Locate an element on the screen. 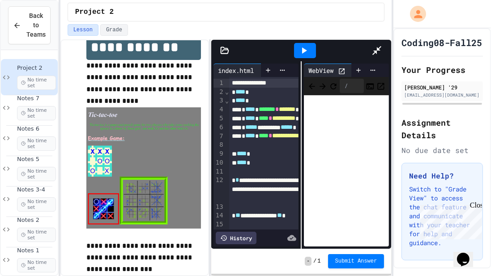 Image resolution: width=491 pixels, height=276 pixels. div: 16 is located at coordinates (219, 234).